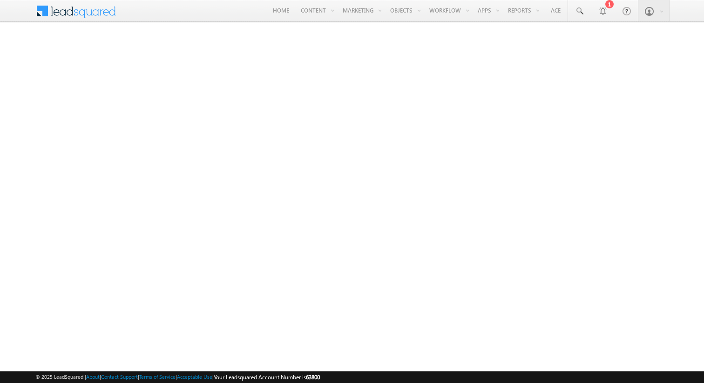  What do you see at coordinates (119, 377) in the screenshot?
I see `a: Contact Support` at bounding box center [119, 377].